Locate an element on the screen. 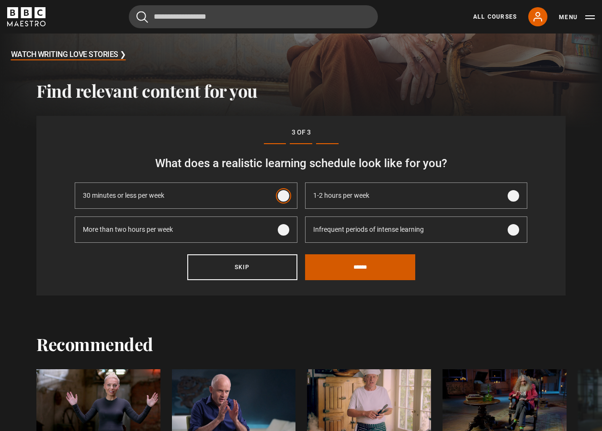 The image size is (602, 431). button: Skip is located at coordinates (242, 267).